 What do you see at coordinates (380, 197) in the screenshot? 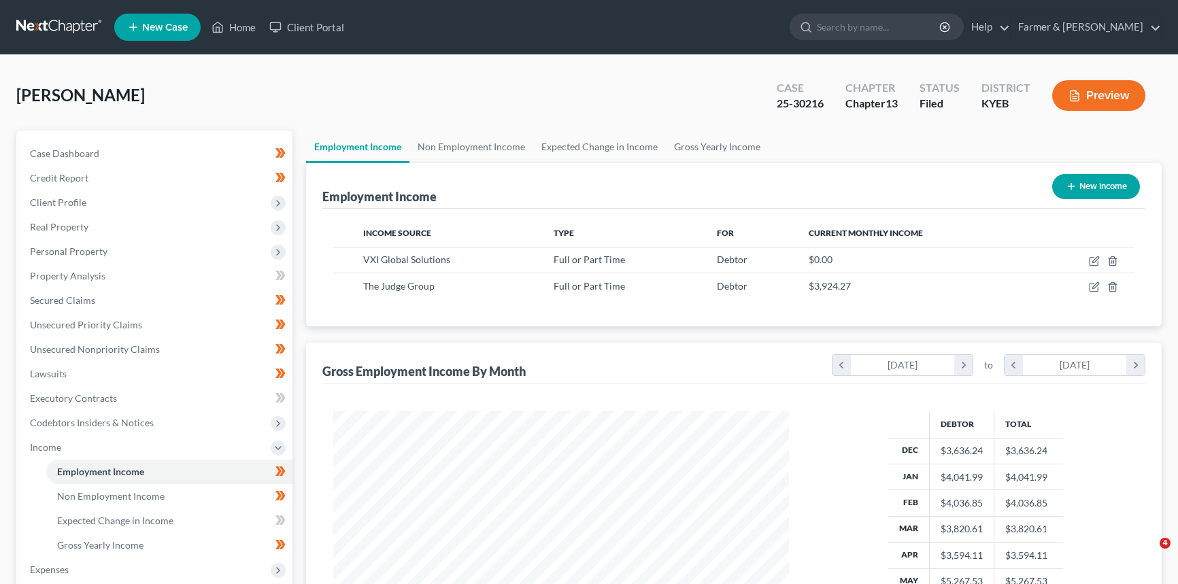
I see `div: Employment Income` at bounding box center [380, 197].